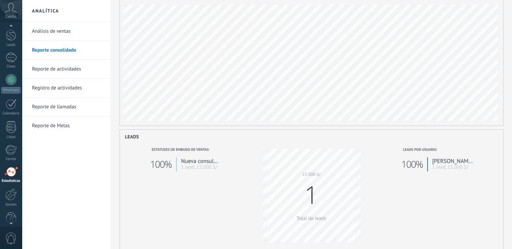  Describe the element at coordinates (66, 31) in the screenshot. I see `li: Análisis de ventas` at that location.